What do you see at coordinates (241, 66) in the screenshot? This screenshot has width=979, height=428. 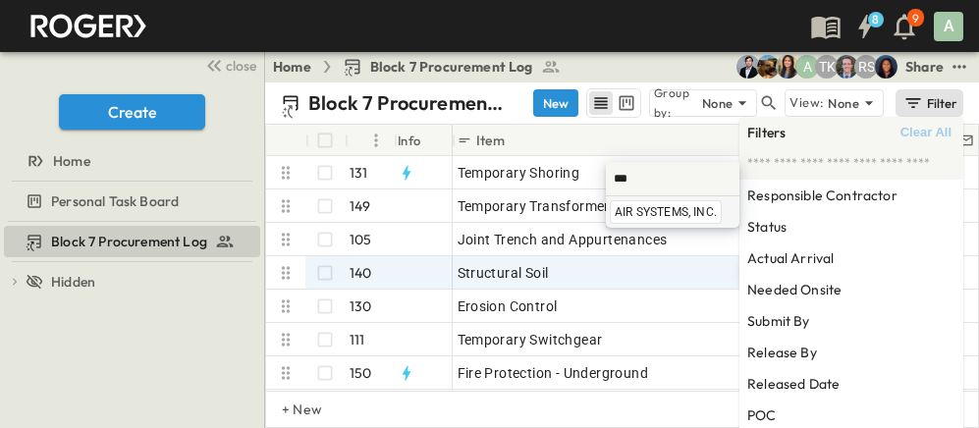 I see `span: close` at bounding box center [241, 66].